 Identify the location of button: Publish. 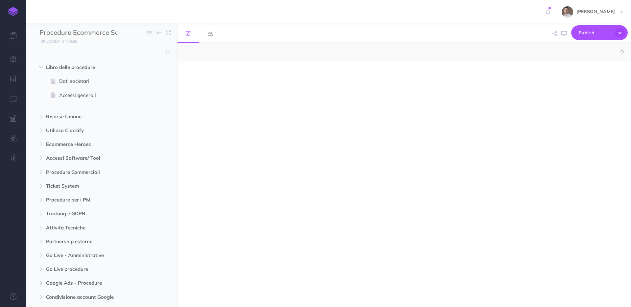
(600, 33).